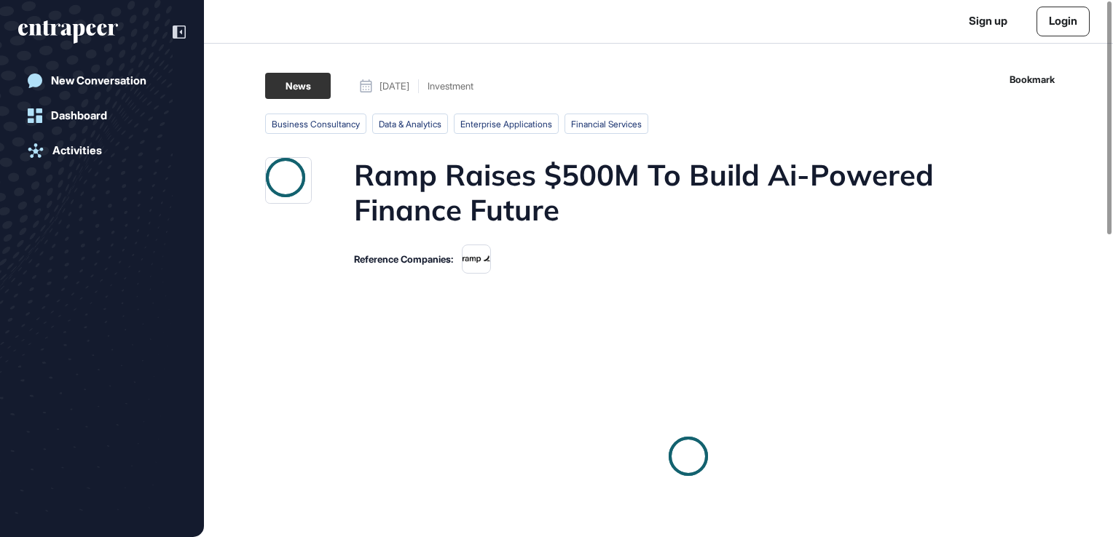 Image resolution: width=1113 pixels, height=537 pixels. I want to click on div: Dashboard, so click(79, 116).